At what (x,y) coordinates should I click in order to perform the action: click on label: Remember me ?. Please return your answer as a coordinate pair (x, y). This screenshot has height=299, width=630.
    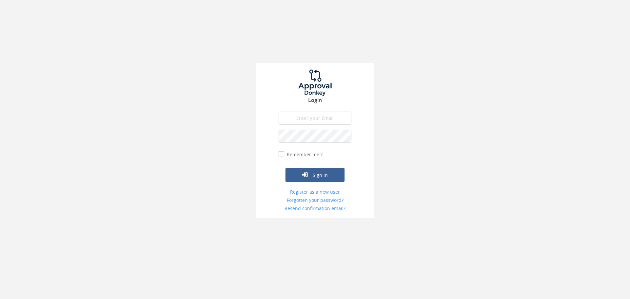
    Looking at the image, I should click on (304, 155).